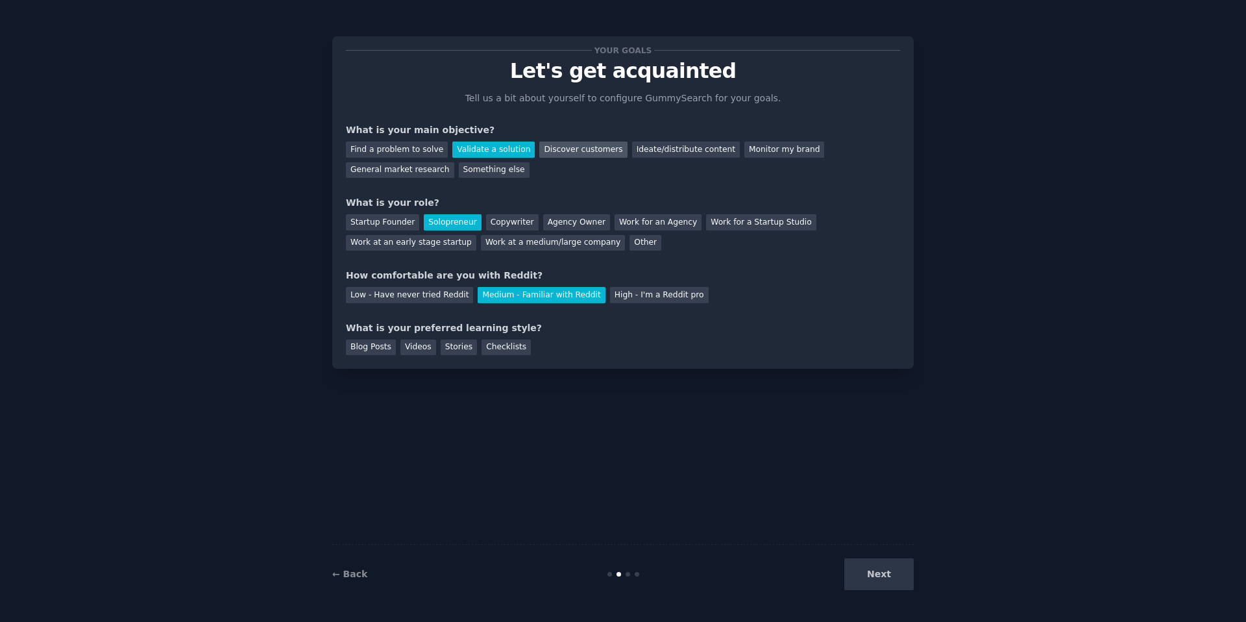 This screenshot has width=1246, height=622. I want to click on div: Copywriter, so click(512, 222).